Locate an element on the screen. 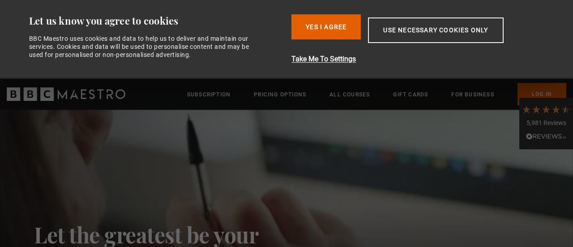  a: Subscription is located at coordinates (209, 94).